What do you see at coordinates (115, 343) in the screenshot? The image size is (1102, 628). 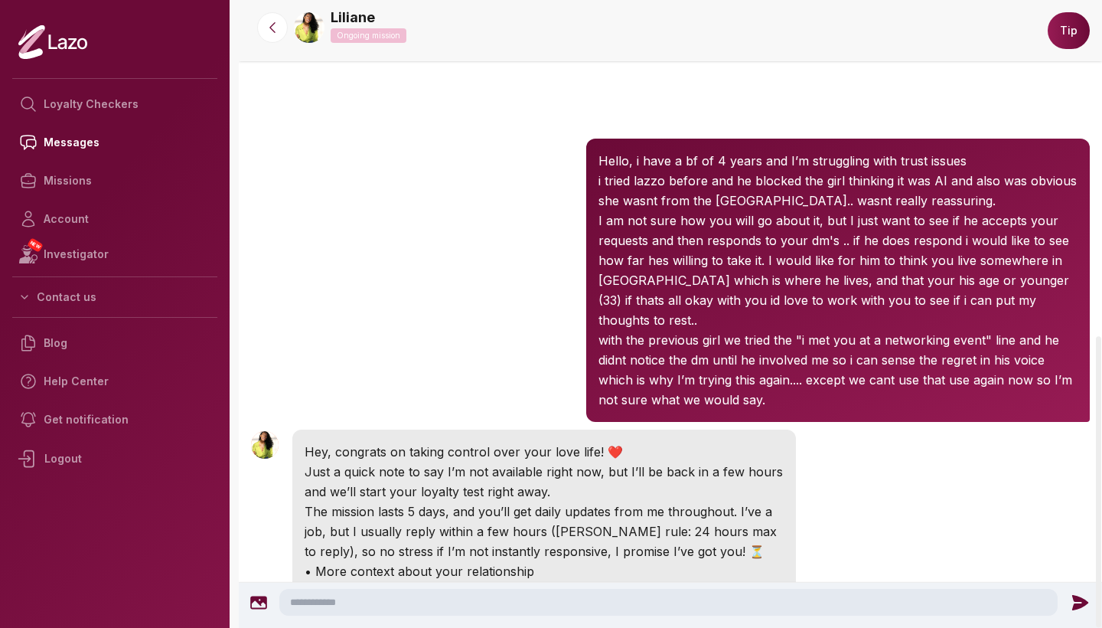 I see `a: Blog` at bounding box center [115, 343].